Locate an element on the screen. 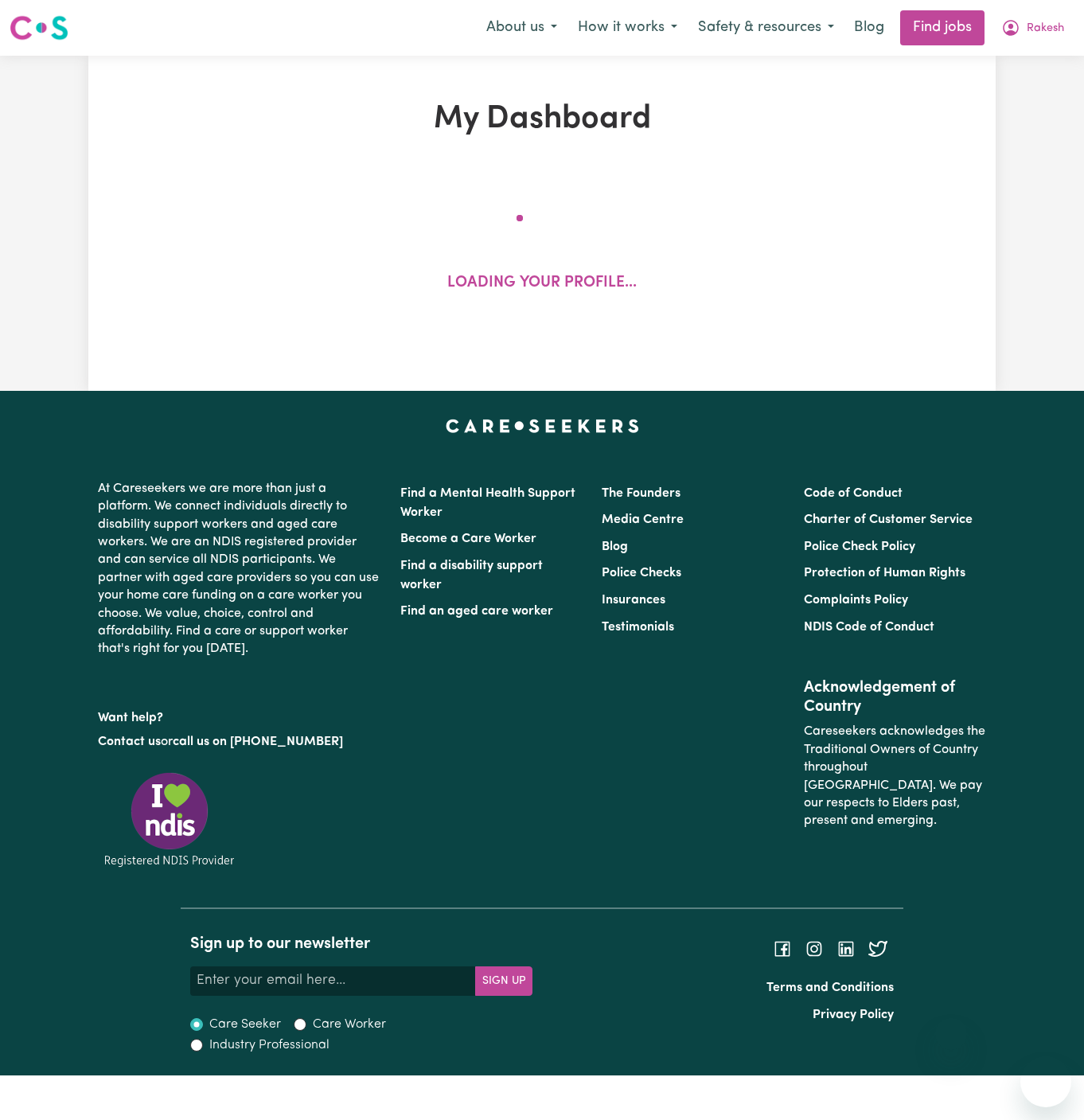 The width and height of the screenshot is (1084, 1120). a: Follow Careseekers on Instagram is located at coordinates (814, 949).